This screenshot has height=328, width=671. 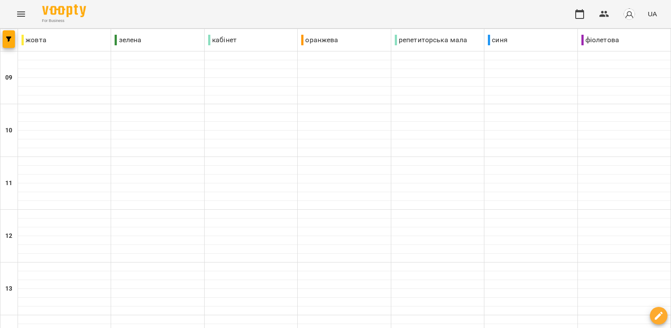 I want to click on h6: 10, so click(x=9, y=130).